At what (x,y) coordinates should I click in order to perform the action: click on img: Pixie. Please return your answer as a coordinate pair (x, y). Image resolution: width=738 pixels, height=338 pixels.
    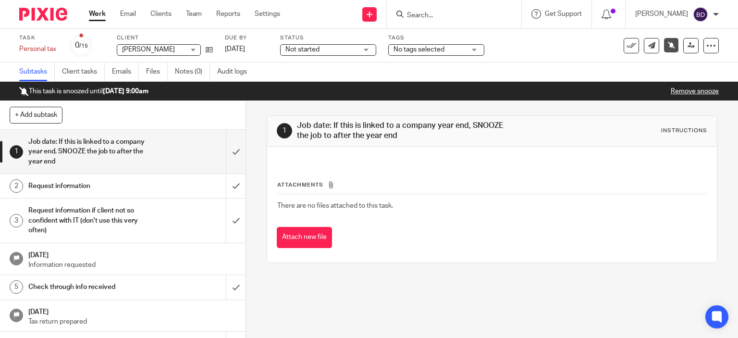
    Looking at the image, I should click on (43, 14).